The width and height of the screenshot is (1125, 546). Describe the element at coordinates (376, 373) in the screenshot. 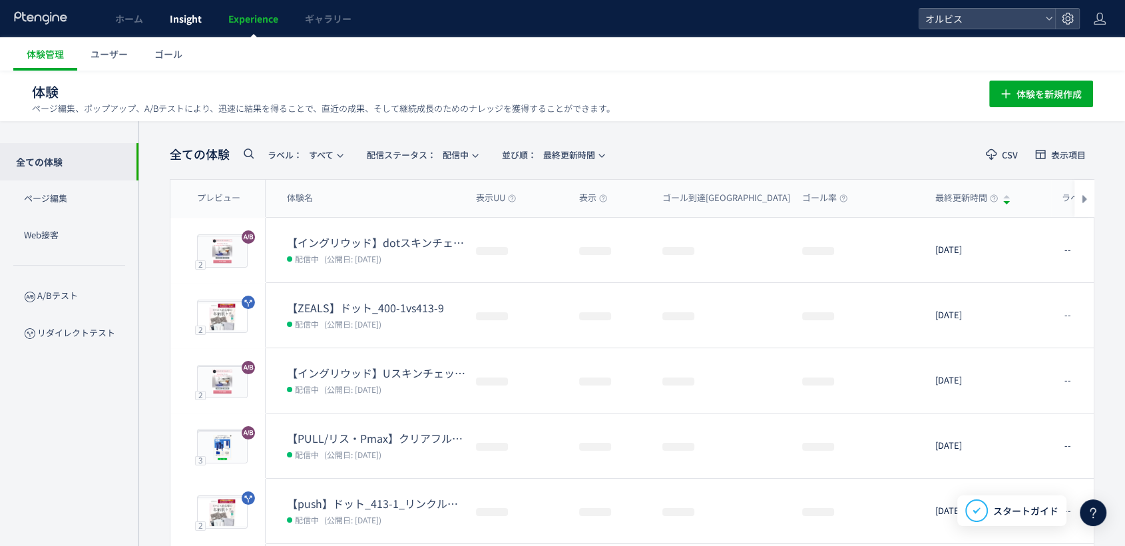

I see `dt: 【イングリウッド】Uスキンチェック検証` at that location.